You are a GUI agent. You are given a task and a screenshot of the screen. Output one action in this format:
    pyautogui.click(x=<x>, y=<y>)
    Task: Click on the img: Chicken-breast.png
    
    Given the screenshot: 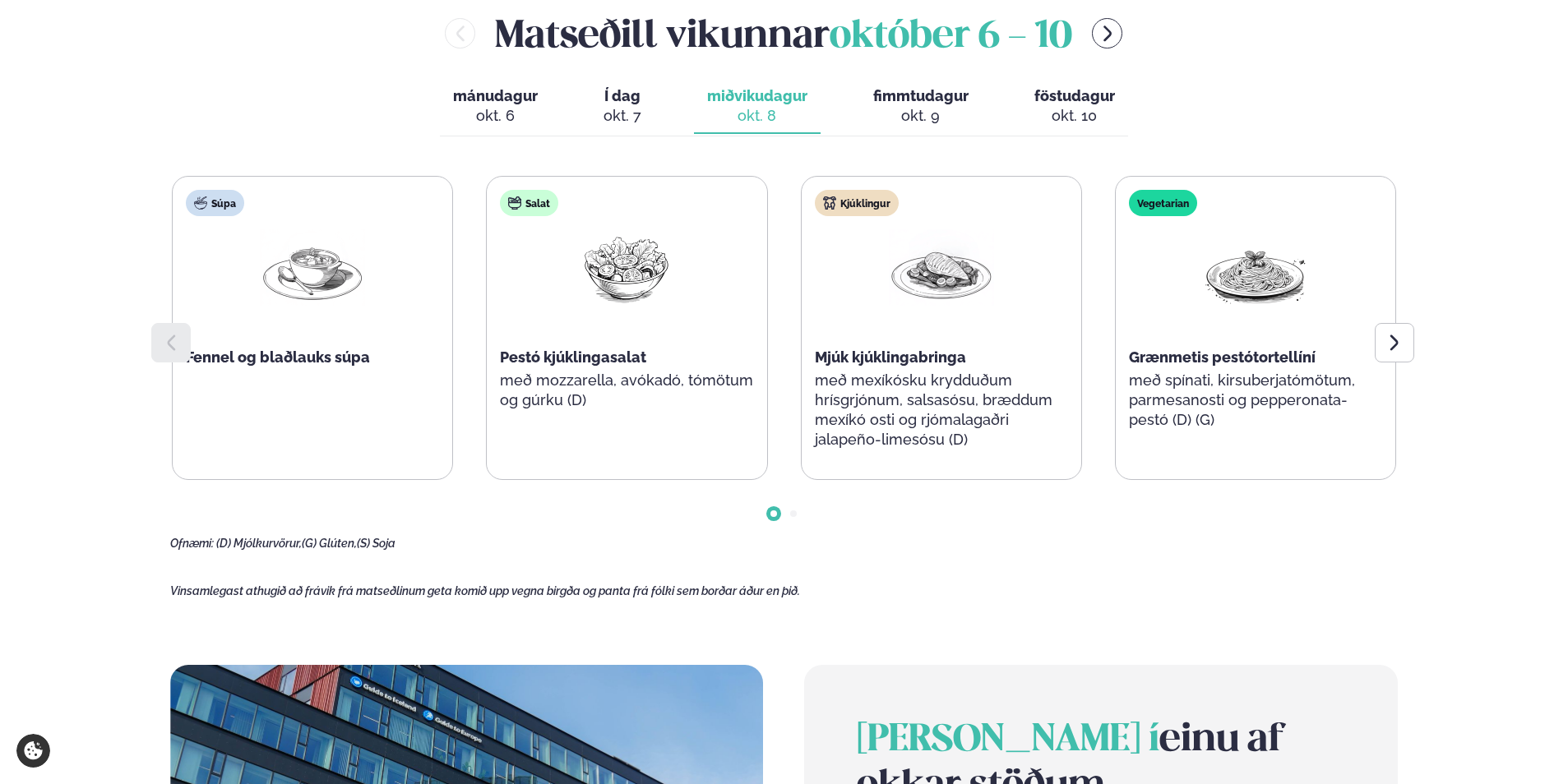 What is the action you would take?
    pyautogui.click(x=941, y=267)
    